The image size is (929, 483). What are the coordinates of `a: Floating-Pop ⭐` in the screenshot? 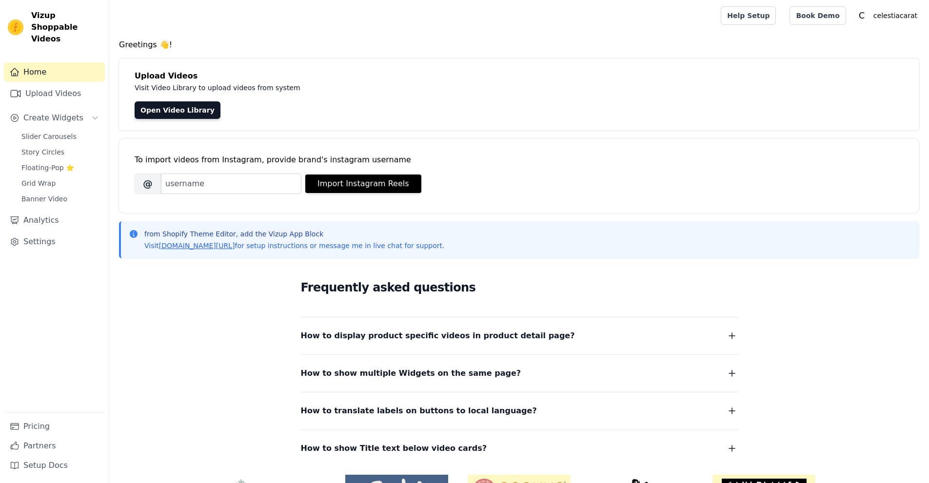 It's located at (60, 168).